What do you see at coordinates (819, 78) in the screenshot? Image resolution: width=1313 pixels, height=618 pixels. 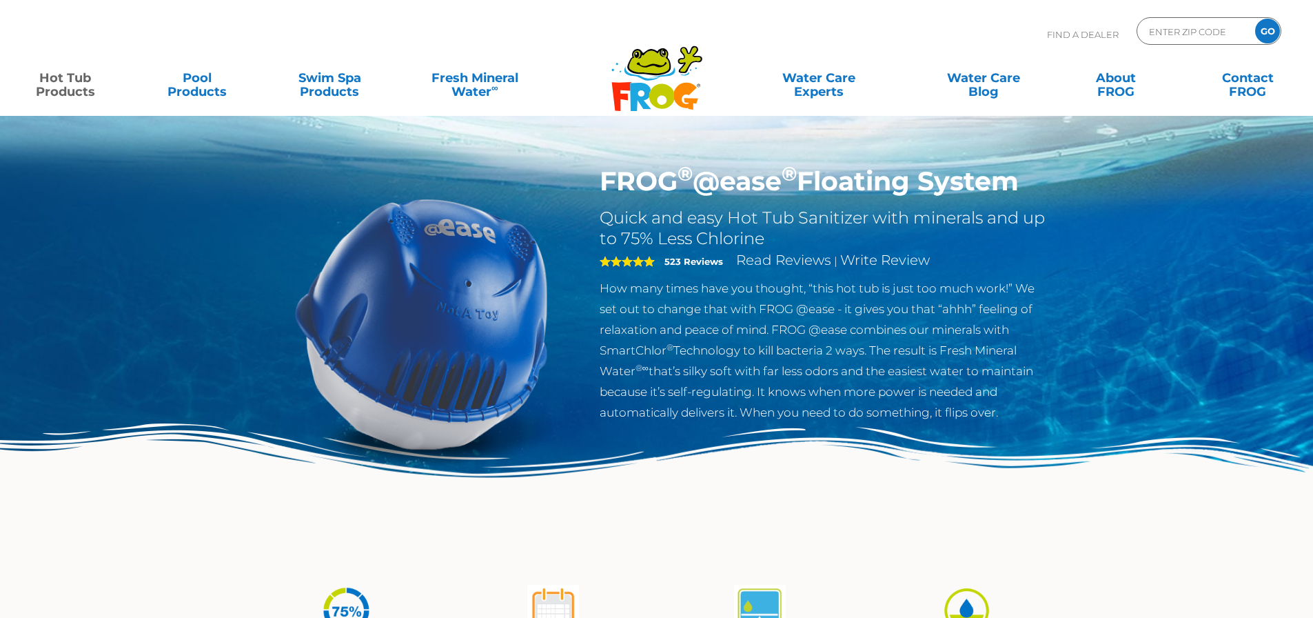 I see `a: Water CareExperts` at bounding box center [819, 78].